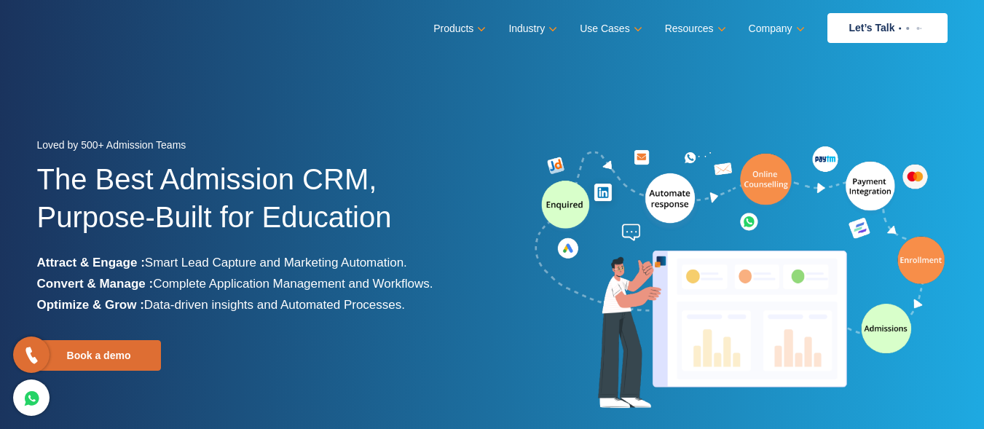 The height and width of the screenshot is (429, 984). I want to click on a: Products, so click(458, 28).